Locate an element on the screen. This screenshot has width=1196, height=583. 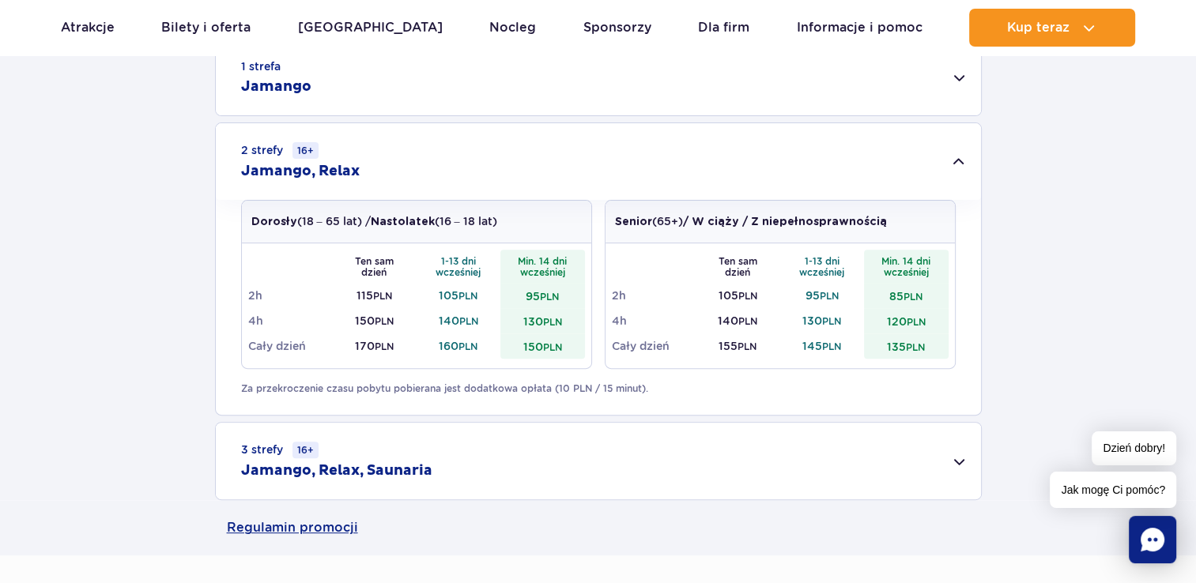
h2: Jamango, Relax is located at coordinates (300, 172).